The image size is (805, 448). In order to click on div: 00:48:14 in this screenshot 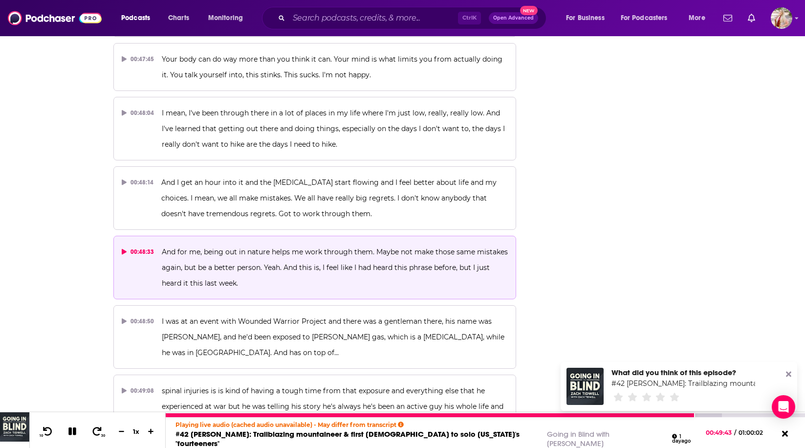, I will do `click(138, 182)`.